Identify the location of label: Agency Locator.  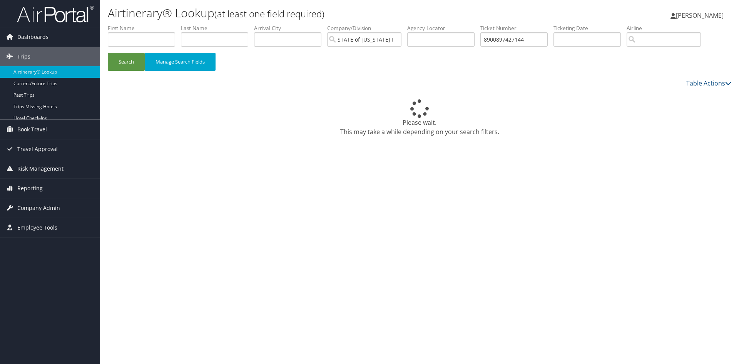
(444, 28).